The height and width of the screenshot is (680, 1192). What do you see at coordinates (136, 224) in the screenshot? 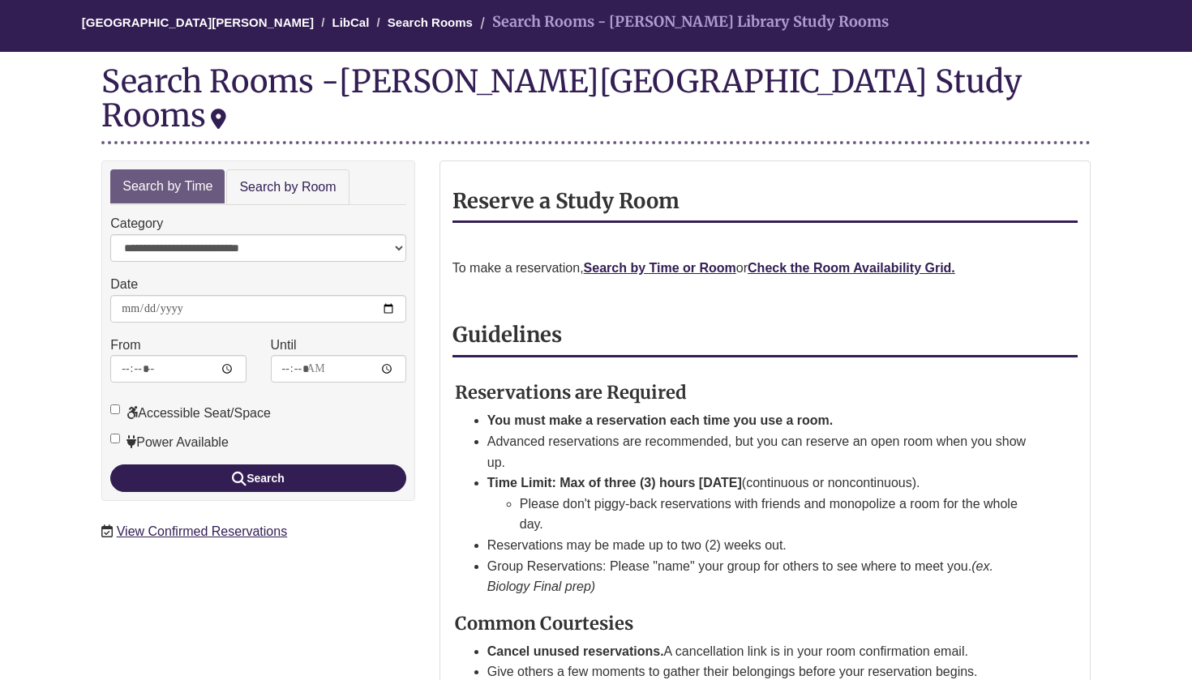
I see `label: Category` at bounding box center [136, 224].